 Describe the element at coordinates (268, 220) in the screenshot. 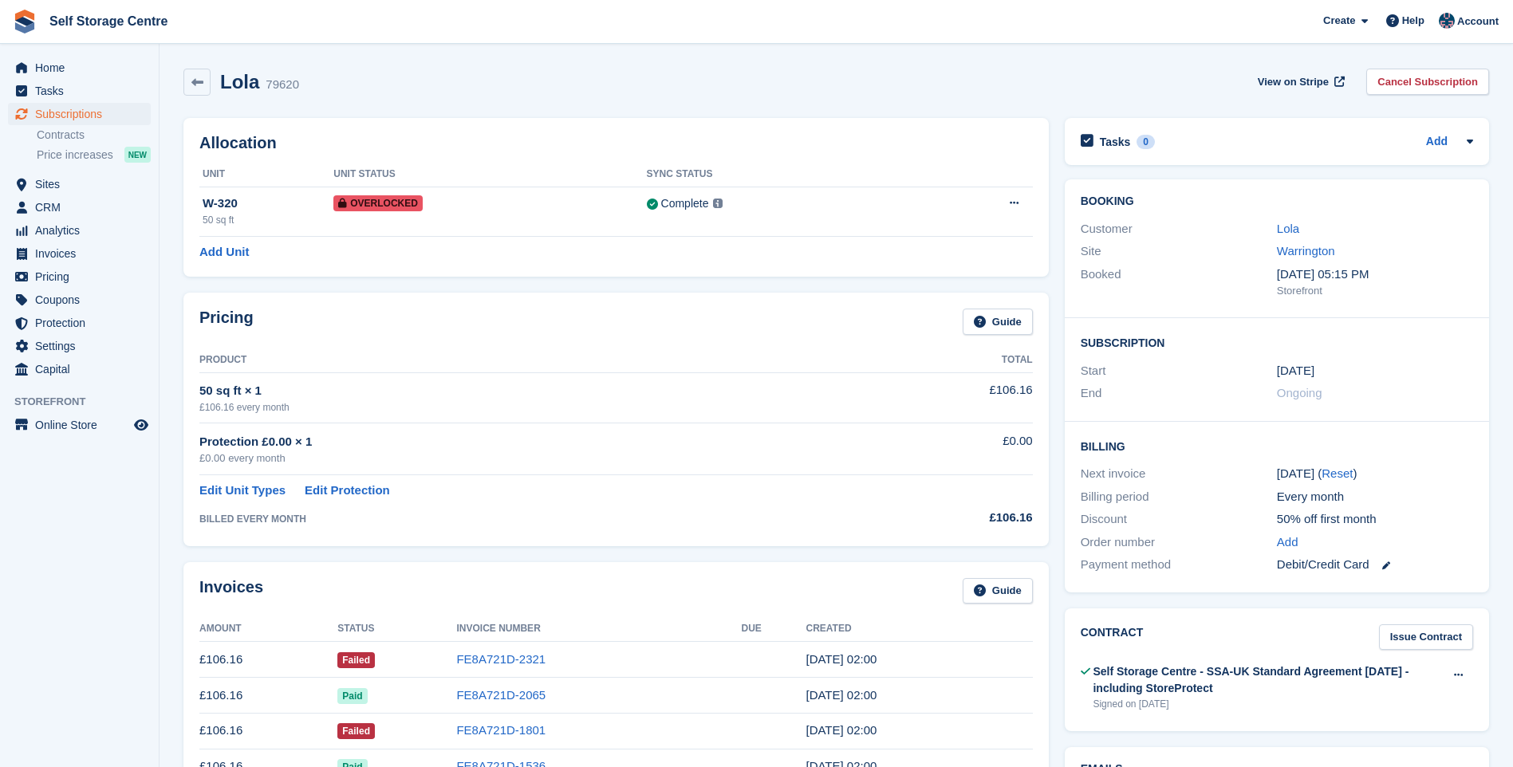

I see `div: 50 sq ft` at that location.